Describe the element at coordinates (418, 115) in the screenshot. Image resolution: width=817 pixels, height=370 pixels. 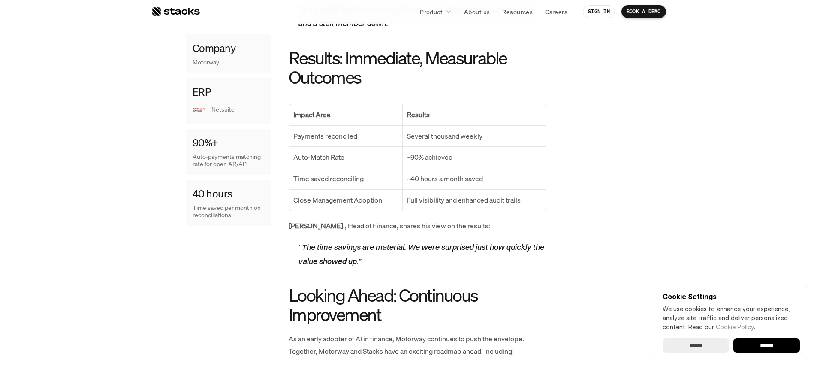
I see `strong: Results` at that location.